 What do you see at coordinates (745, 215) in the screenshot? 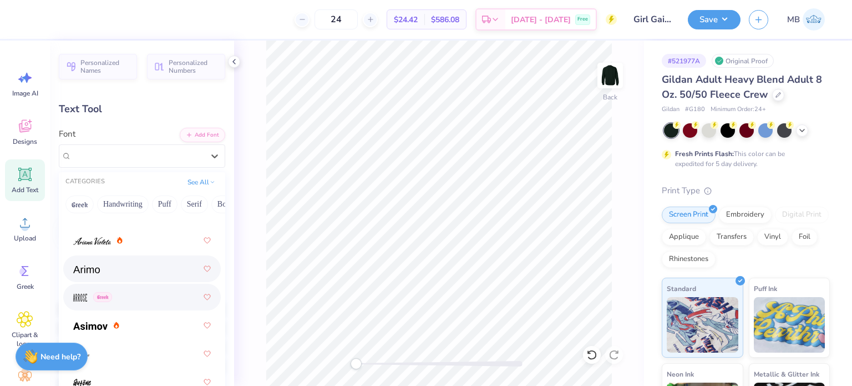
I see `div: Embroidery` at bounding box center [745, 215].